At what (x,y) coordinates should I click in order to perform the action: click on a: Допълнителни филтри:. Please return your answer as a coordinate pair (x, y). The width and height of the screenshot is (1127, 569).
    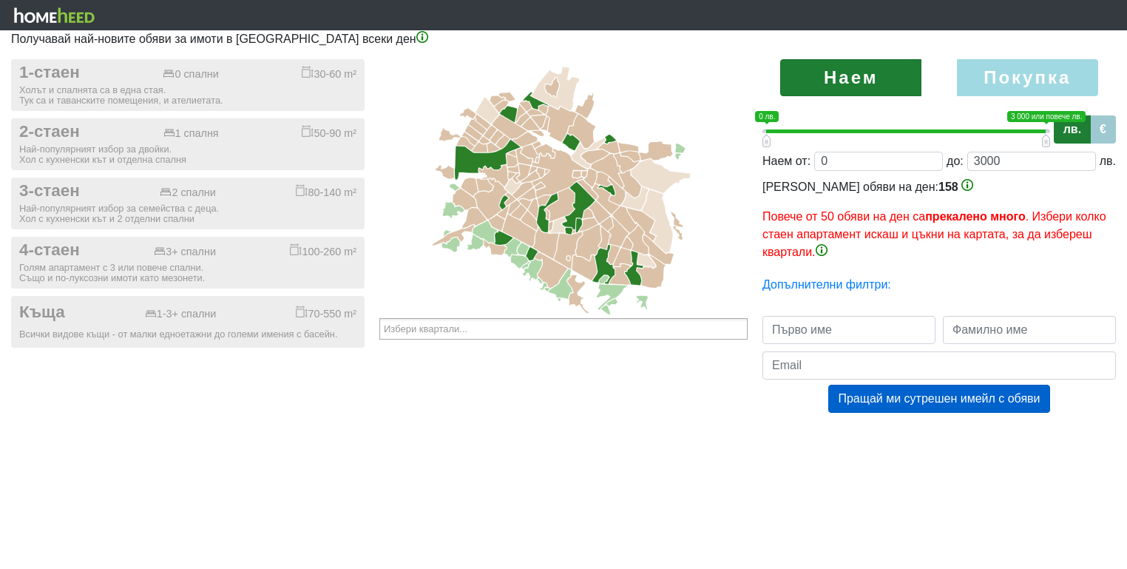
    Looking at the image, I should click on (827, 284).